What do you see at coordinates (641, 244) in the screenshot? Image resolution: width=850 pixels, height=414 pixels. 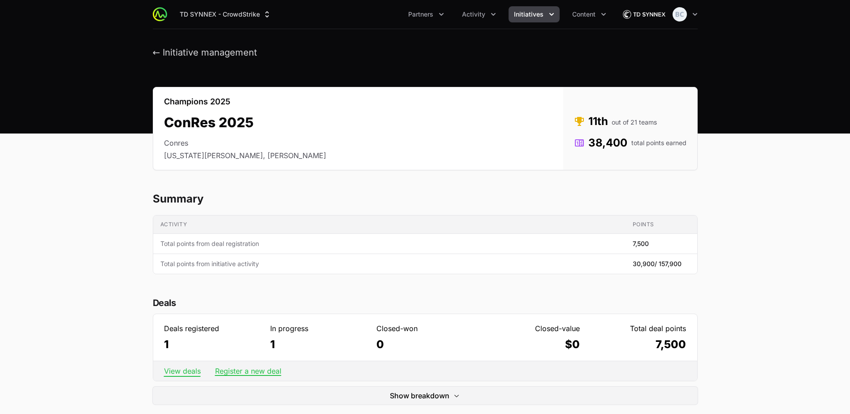 I see `span: 7,500` at bounding box center [641, 244].